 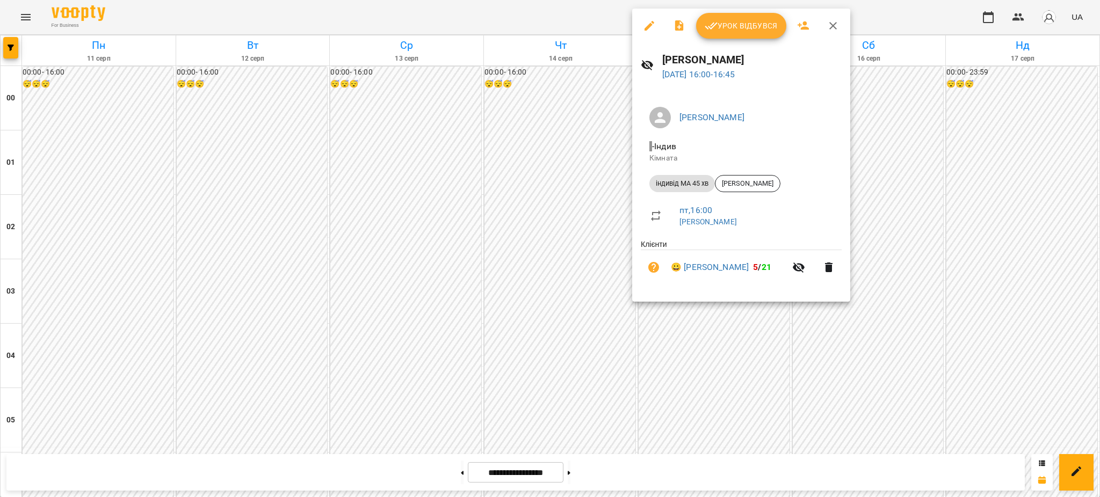 What do you see at coordinates (695, 210) in the screenshot?
I see `a: пт , 16:00` at bounding box center [695, 210].